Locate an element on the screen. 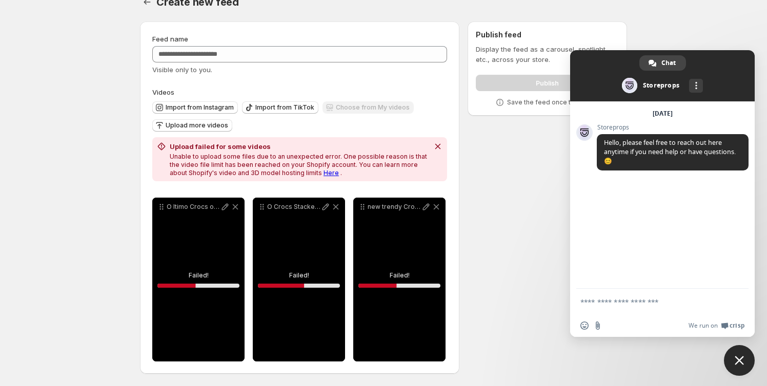 The height and width of the screenshot is (386, 767). textarea: Compose your message... is located at coordinates (652, 302).